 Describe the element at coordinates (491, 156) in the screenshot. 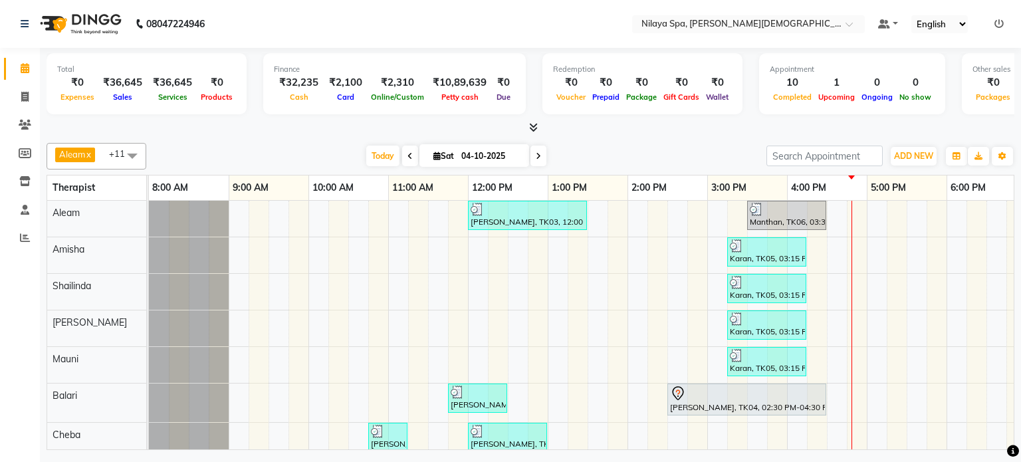

I see `input: 2025-10-04` at that location.